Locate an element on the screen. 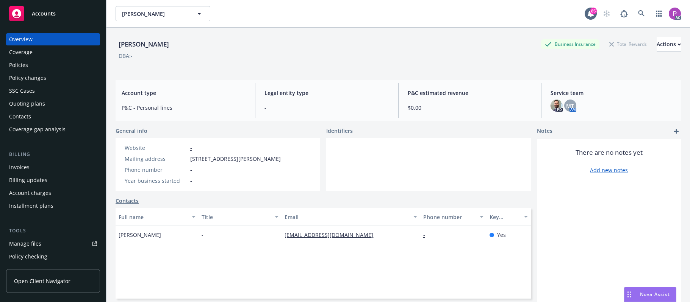  span: Notes is located at coordinates (545, 132).